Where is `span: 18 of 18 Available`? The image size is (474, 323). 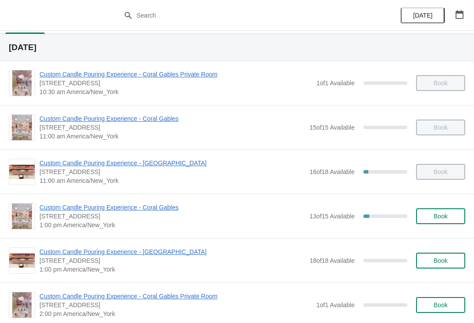
span: 18 of 18 Available is located at coordinates (332, 260).